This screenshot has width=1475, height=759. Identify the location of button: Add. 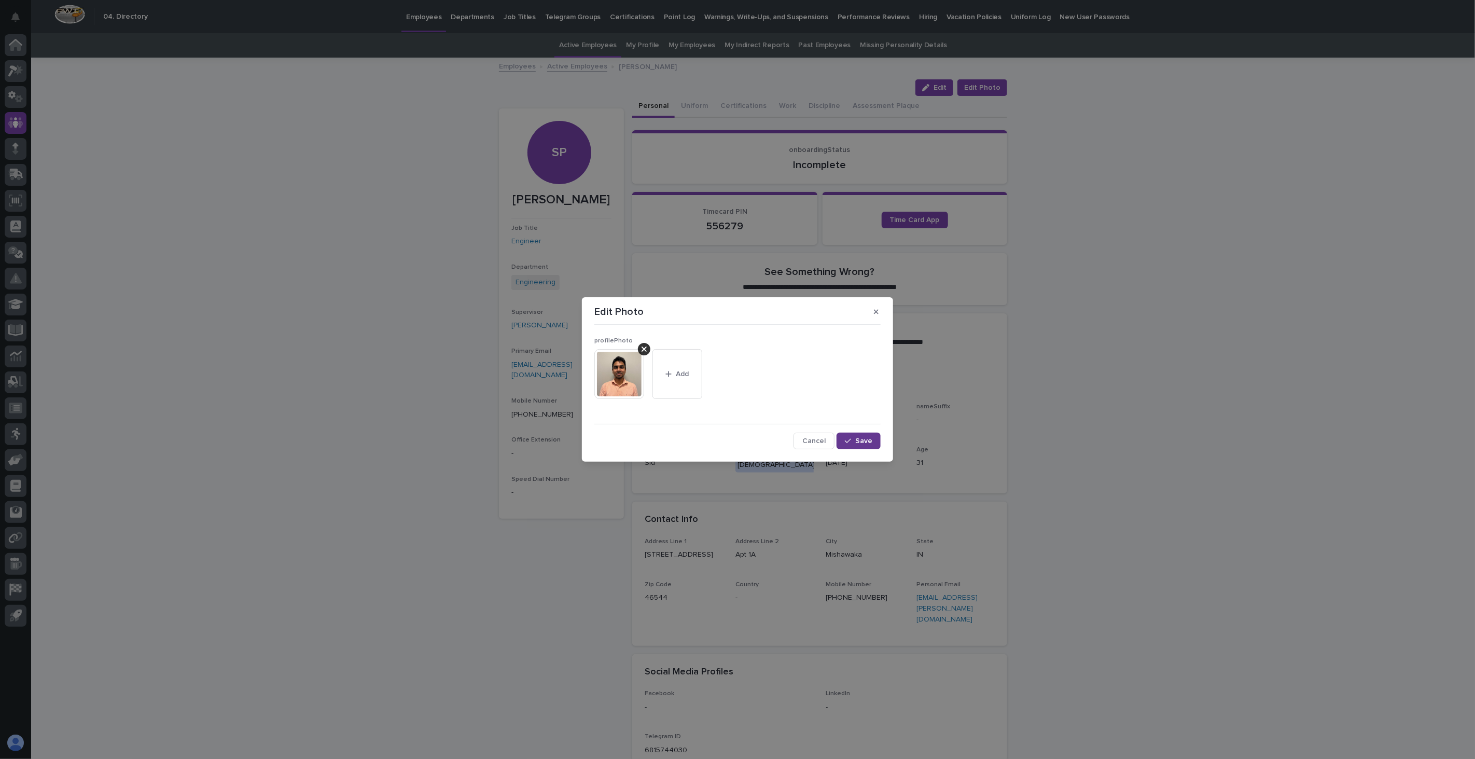
(677, 374).